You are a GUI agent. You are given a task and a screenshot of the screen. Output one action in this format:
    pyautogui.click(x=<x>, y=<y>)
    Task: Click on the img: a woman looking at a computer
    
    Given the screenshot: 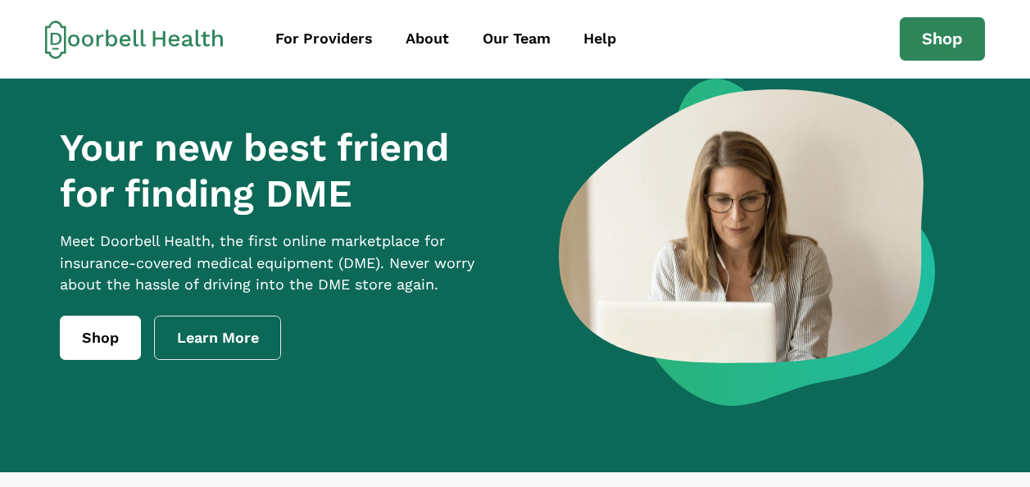 What is the action you would take?
    pyautogui.click(x=746, y=242)
    